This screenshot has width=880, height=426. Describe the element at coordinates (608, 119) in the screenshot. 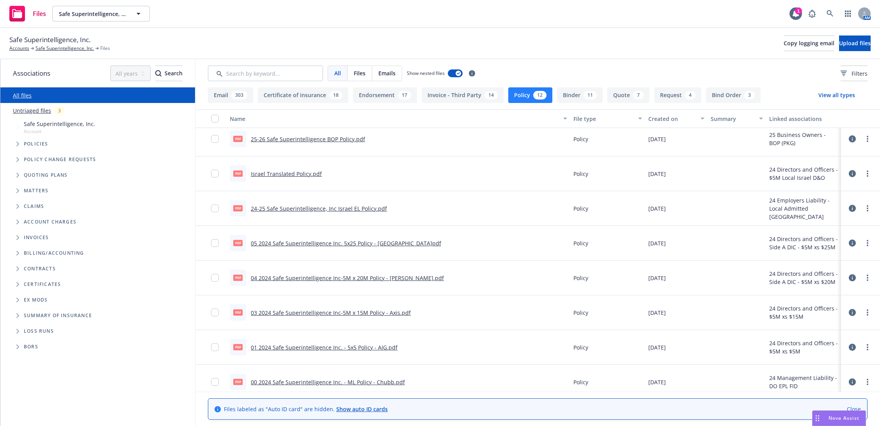

I see `button: File type` at that location.